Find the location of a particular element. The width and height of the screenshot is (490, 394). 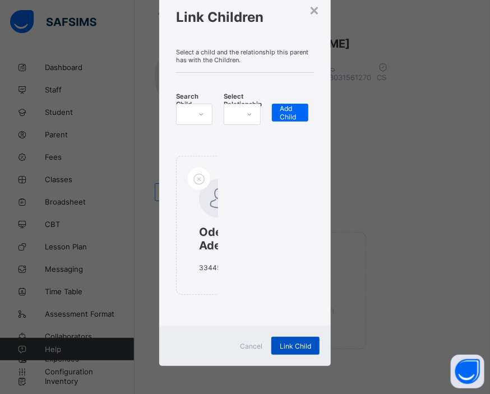

img: default.svg is located at coordinates (219, 199).